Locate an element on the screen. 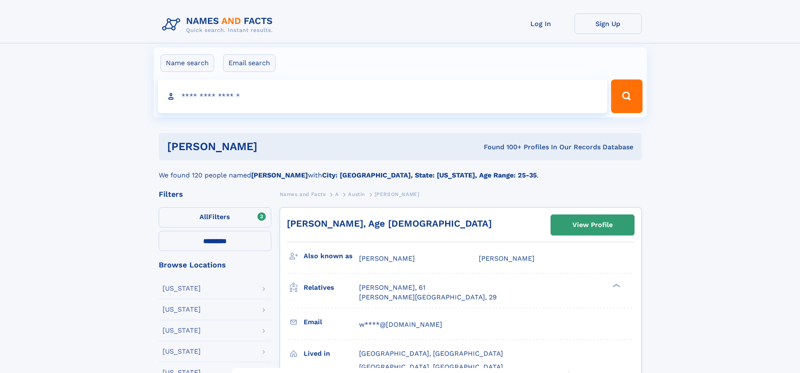 This screenshot has width=800, height=373. img: Logo Names and Facts is located at coordinates (219, 25).